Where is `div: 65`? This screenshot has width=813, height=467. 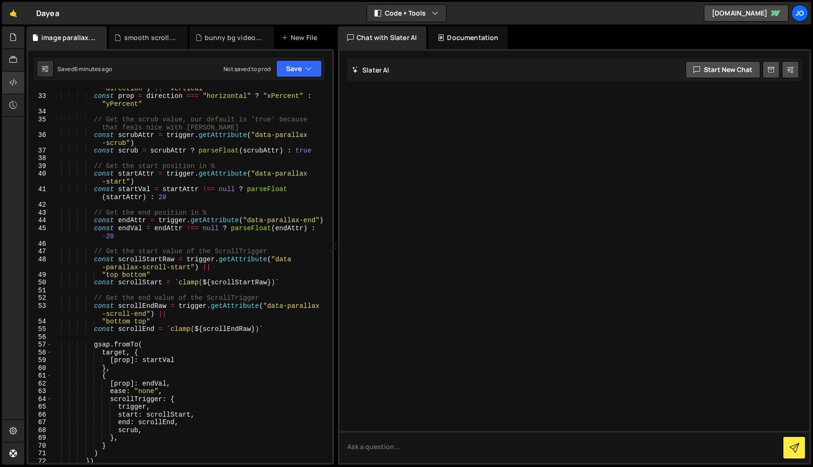
div: 65 is located at coordinates (40, 406).